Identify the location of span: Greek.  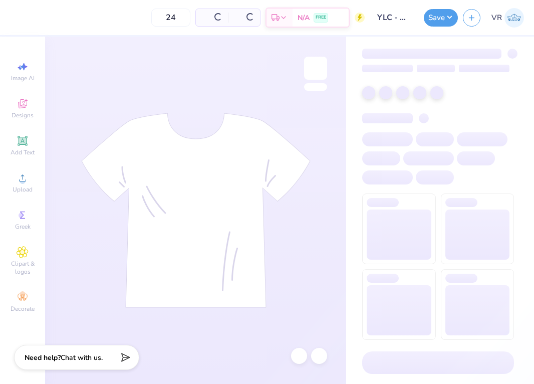
(23, 227).